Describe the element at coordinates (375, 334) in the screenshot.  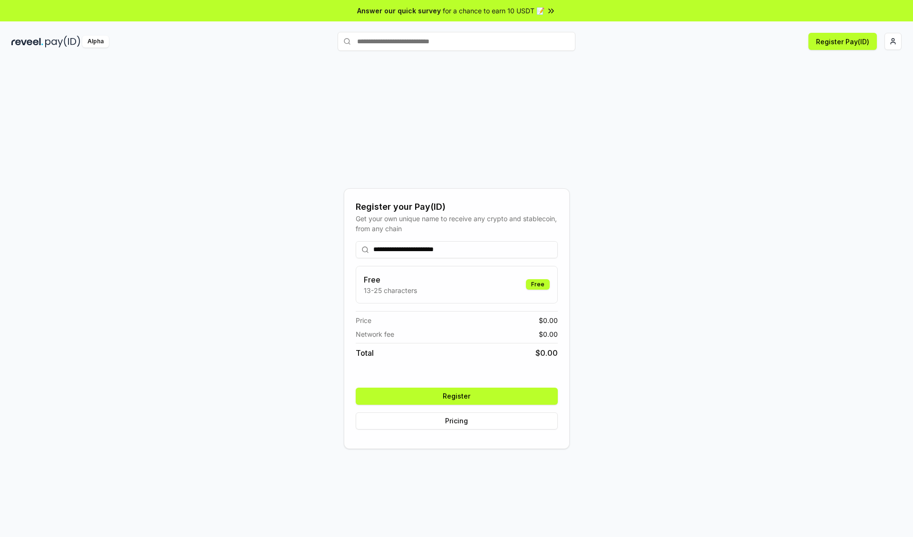
I see `span: Network fee` at that location.